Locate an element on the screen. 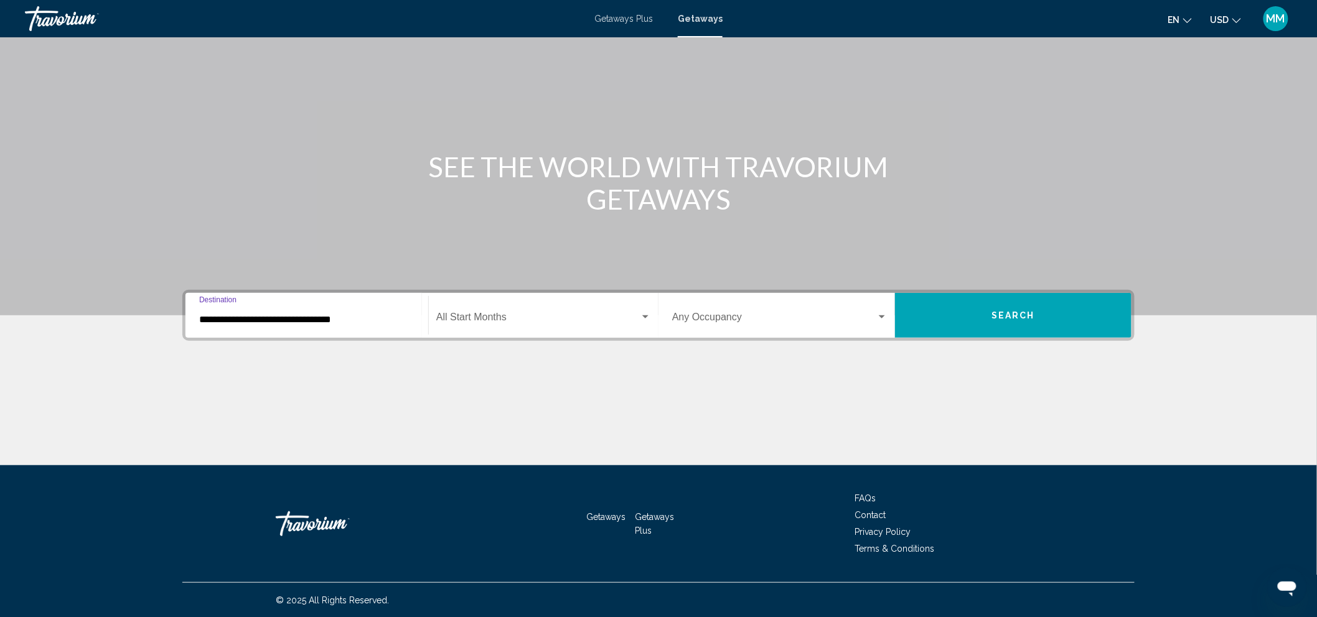 The height and width of the screenshot is (617, 1317). button: Change currency is located at coordinates (1226, 19).